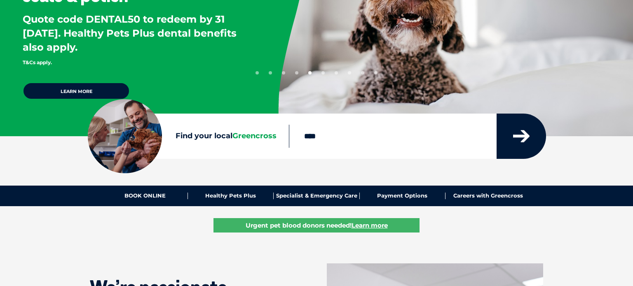 The height and width of the screenshot is (286, 633). I want to click on label: Find your local, so click(188, 136).